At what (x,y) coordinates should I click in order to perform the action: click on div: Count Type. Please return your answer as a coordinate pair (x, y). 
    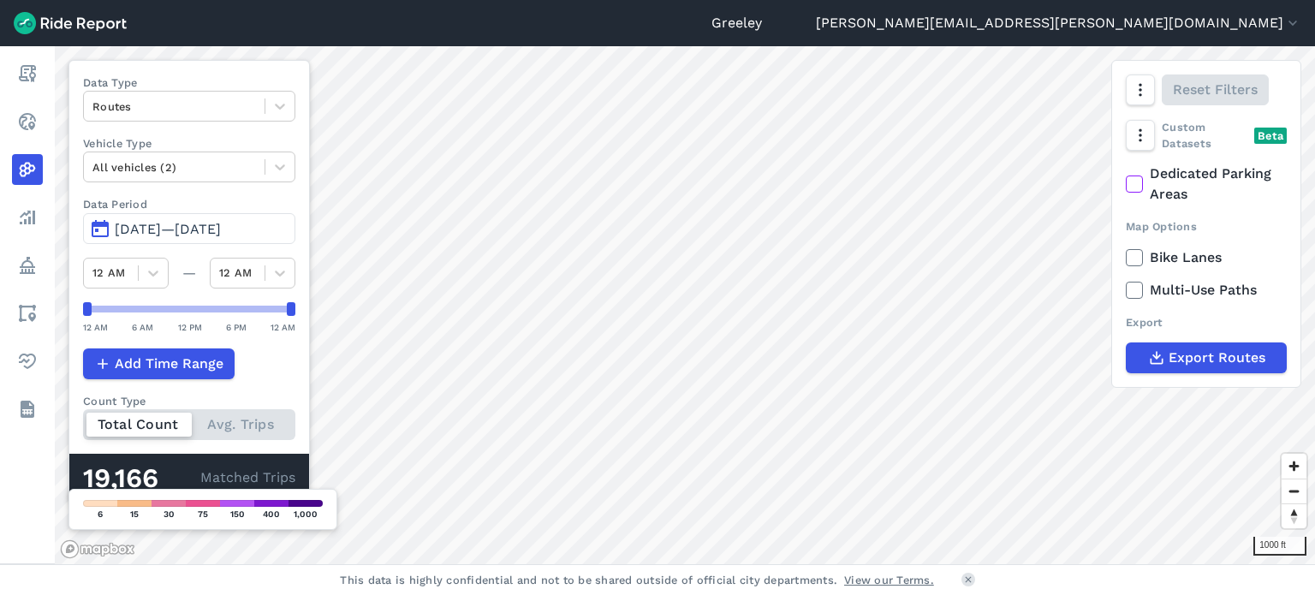
    Looking at the image, I should click on (189, 401).